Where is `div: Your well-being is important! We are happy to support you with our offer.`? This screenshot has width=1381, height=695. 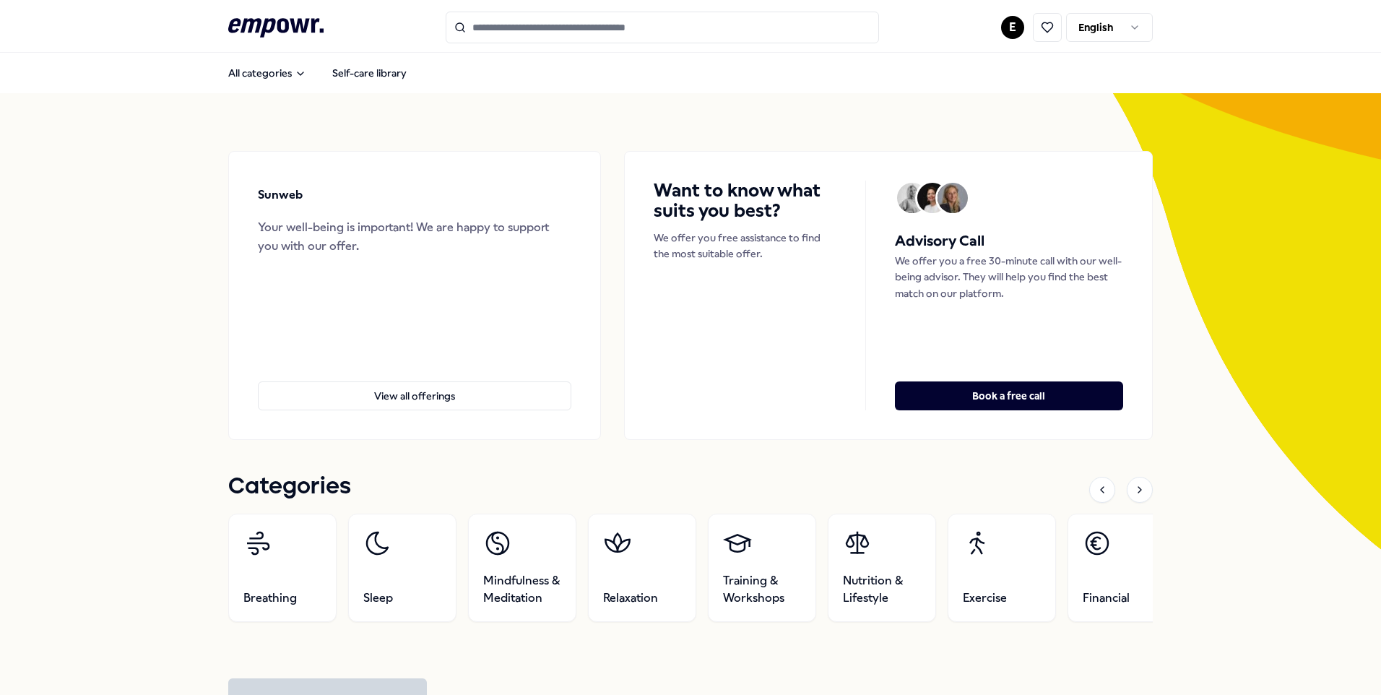
div: Your well-being is important! We are happy to support you with our offer. is located at coordinates (415, 236).